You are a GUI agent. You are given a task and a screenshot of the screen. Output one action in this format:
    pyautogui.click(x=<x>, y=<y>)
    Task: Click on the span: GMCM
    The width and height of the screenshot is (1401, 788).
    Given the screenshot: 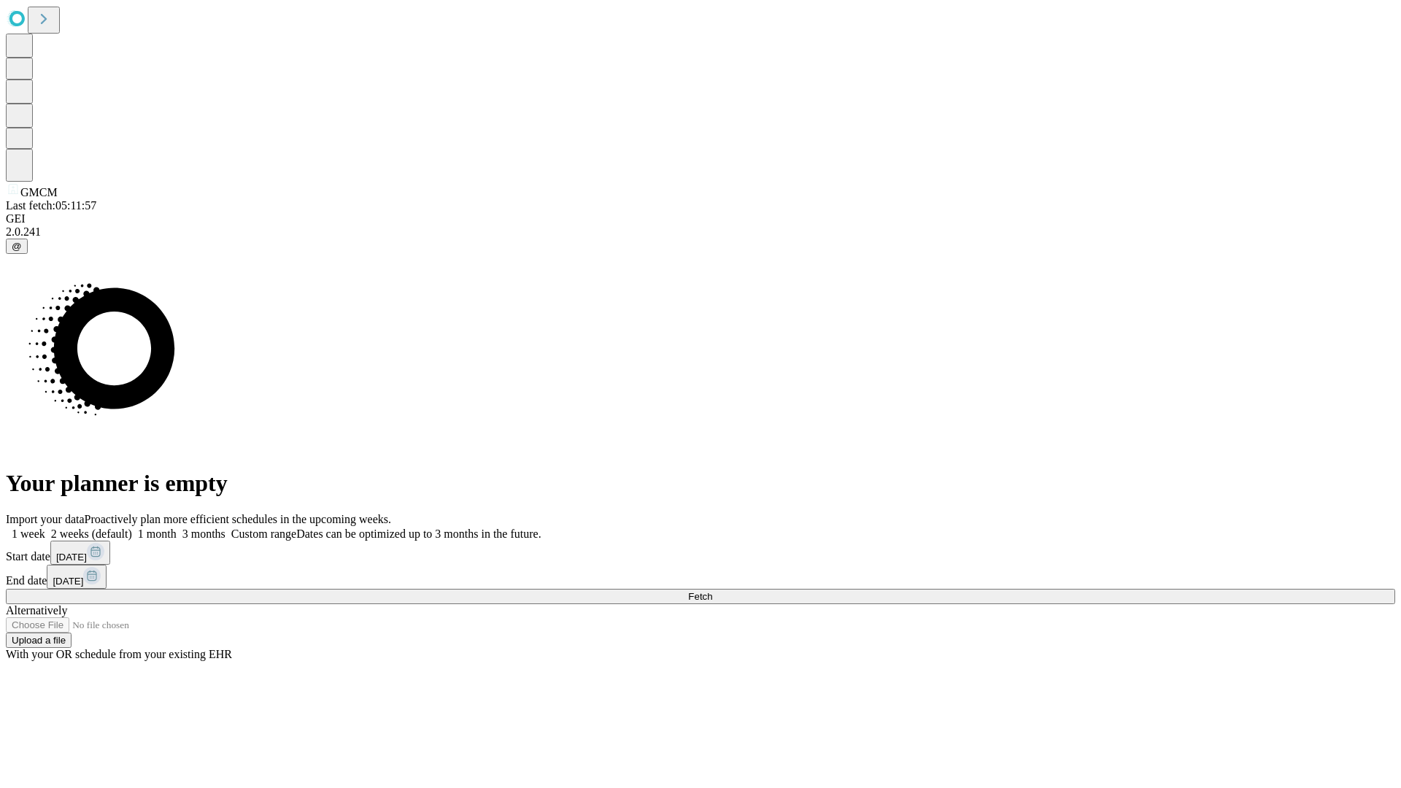 What is the action you would take?
    pyautogui.click(x=39, y=192)
    